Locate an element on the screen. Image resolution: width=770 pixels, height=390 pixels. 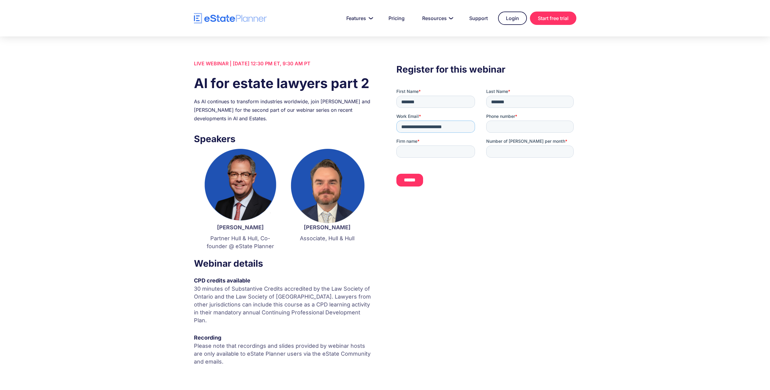
a: home is located at coordinates (230, 18).